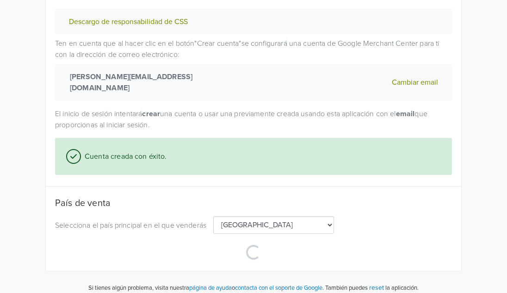  Describe the element at coordinates (206, 288) in the screenshot. I see `p: Si tienes algún problema, visita nuestra o .` at that location.